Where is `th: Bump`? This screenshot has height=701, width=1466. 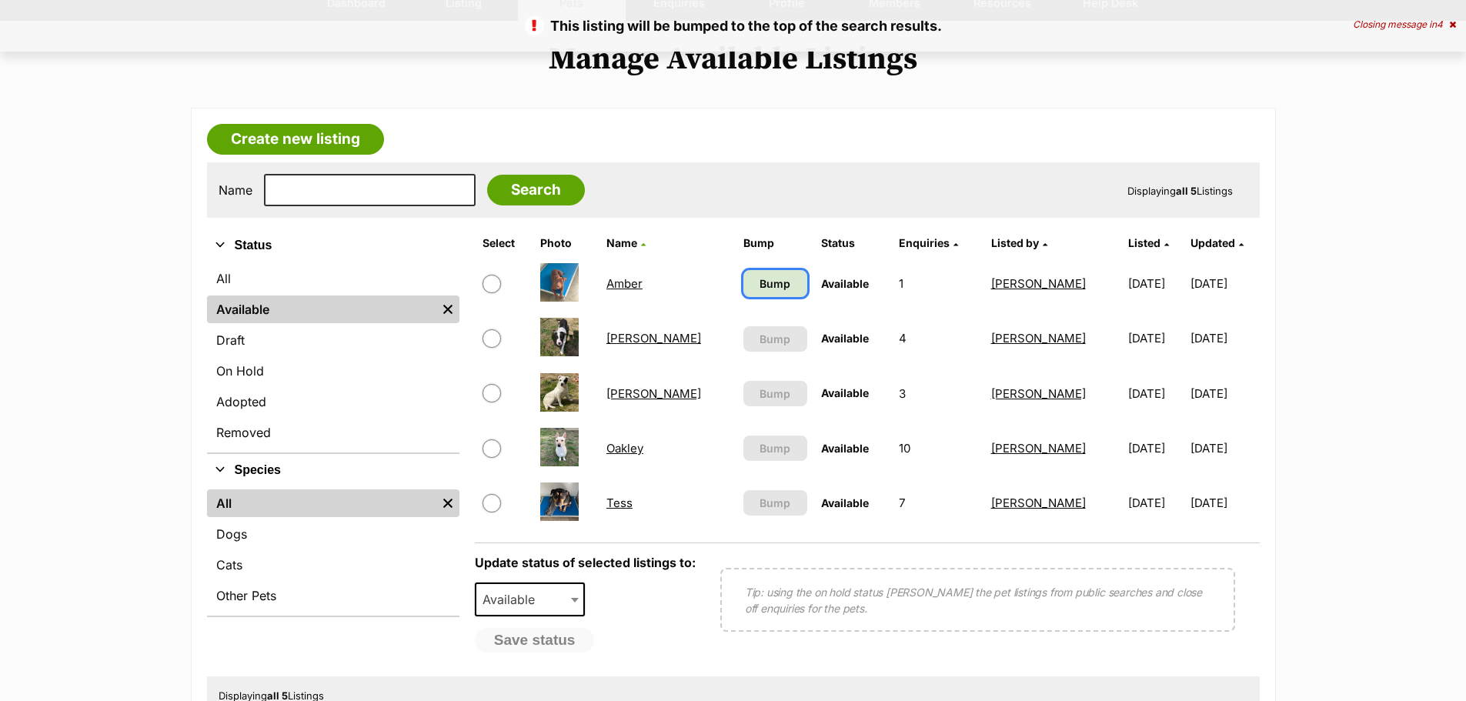 th: Bump is located at coordinates (775, 243).